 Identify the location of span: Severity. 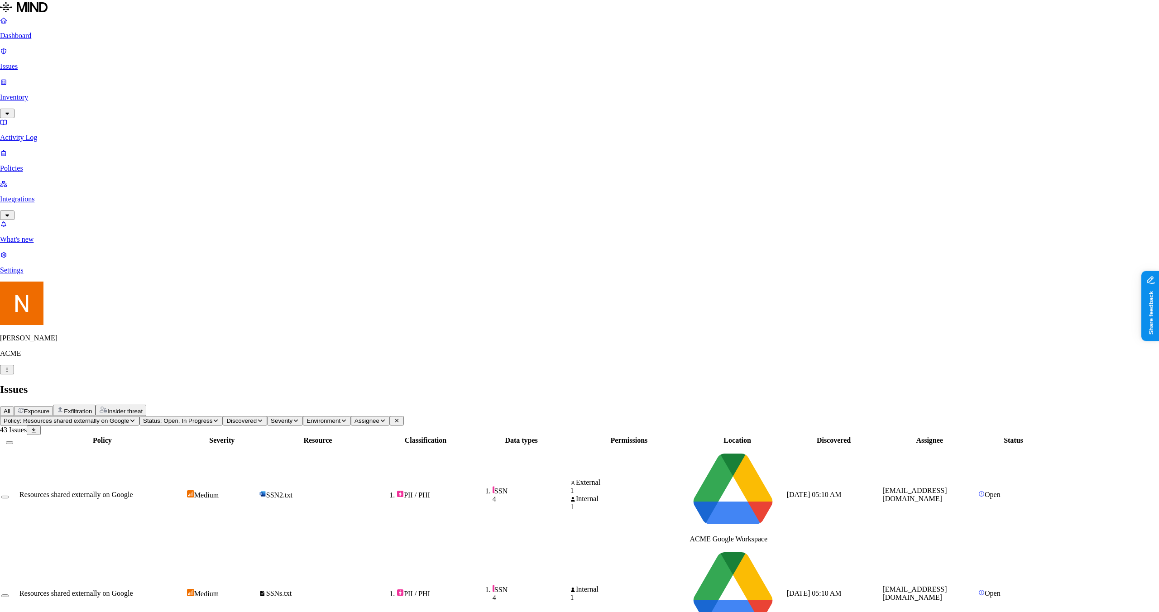
(282, 421).